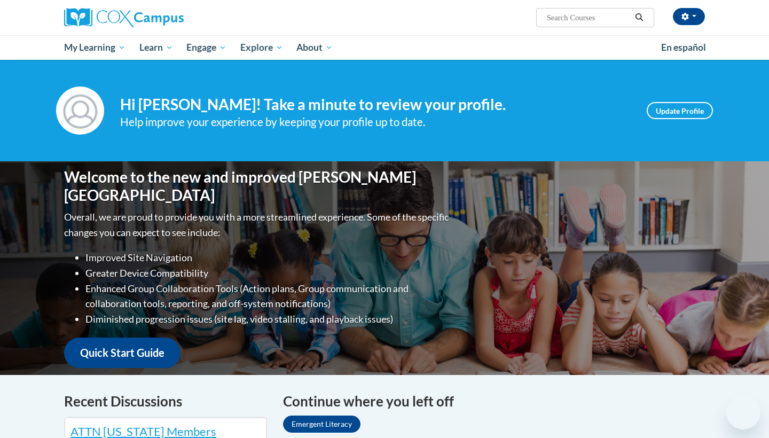  I want to click on div: Main menu, so click(385, 48).